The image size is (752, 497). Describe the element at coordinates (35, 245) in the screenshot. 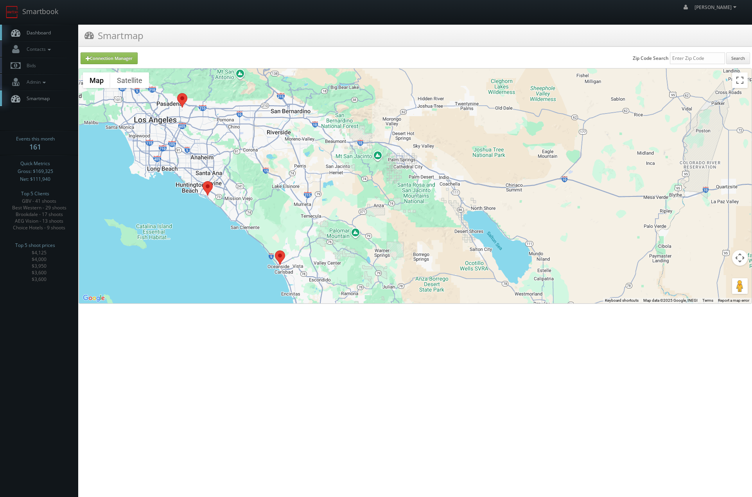

I see `span: Top 5 shoot prices` at that location.